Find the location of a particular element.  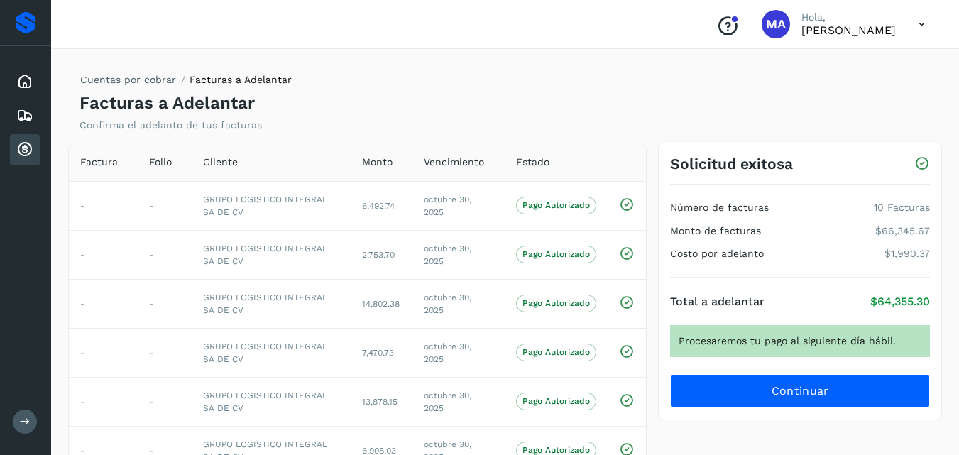

span: 7,470.73 is located at coordinates (377, 353).